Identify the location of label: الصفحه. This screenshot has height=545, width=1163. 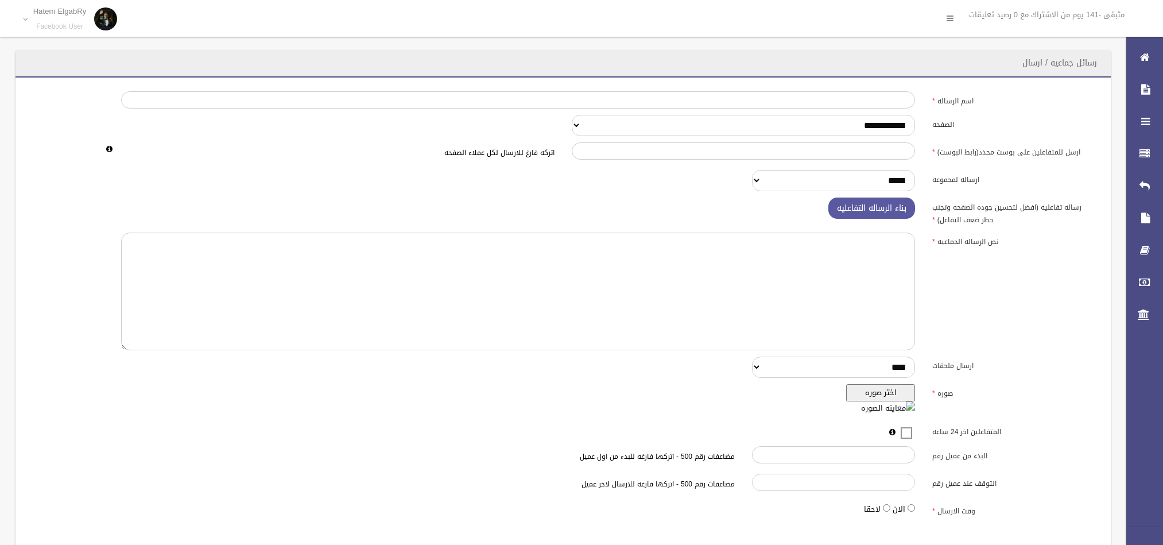
(1013, 123).